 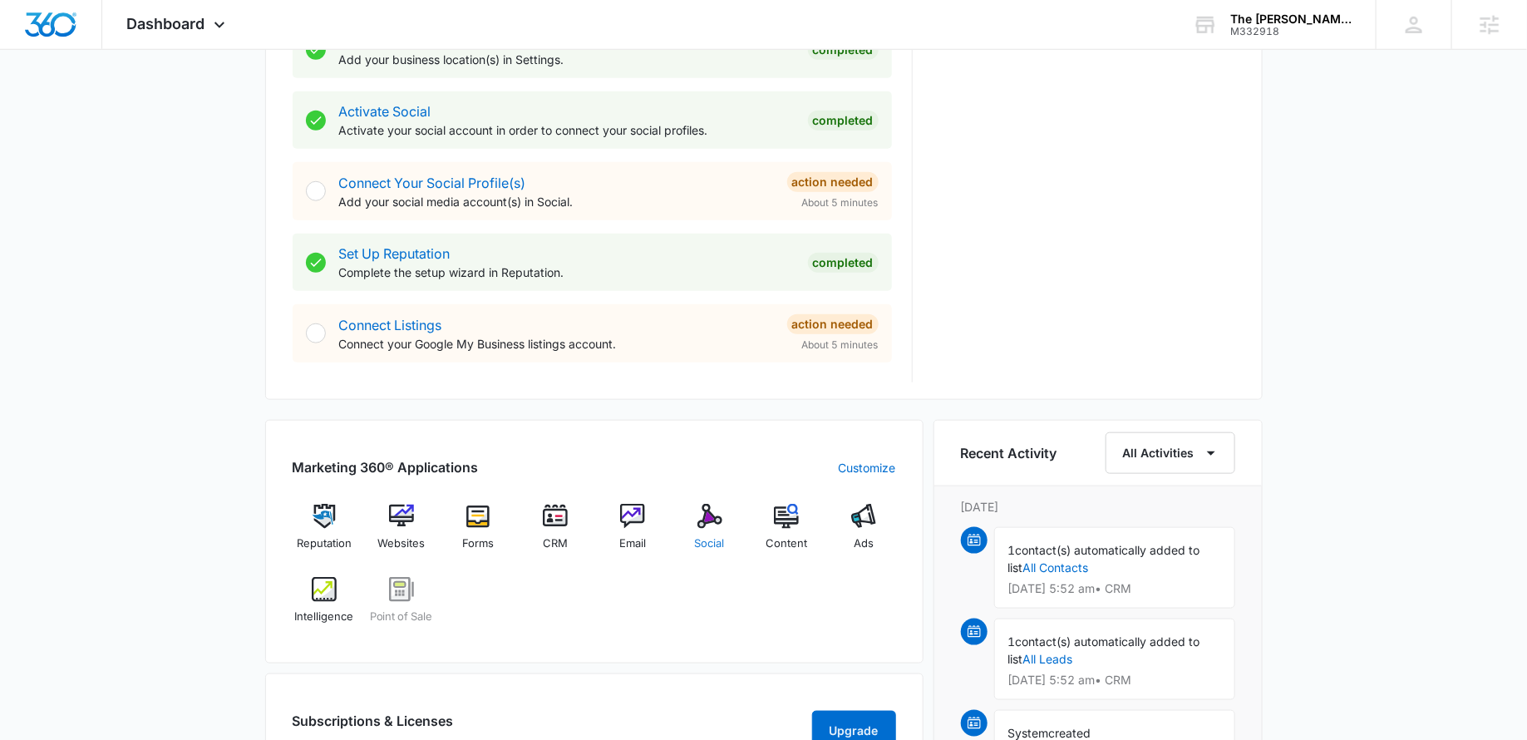 I want to click on span: Dashboard, so click(x=166, y=23).